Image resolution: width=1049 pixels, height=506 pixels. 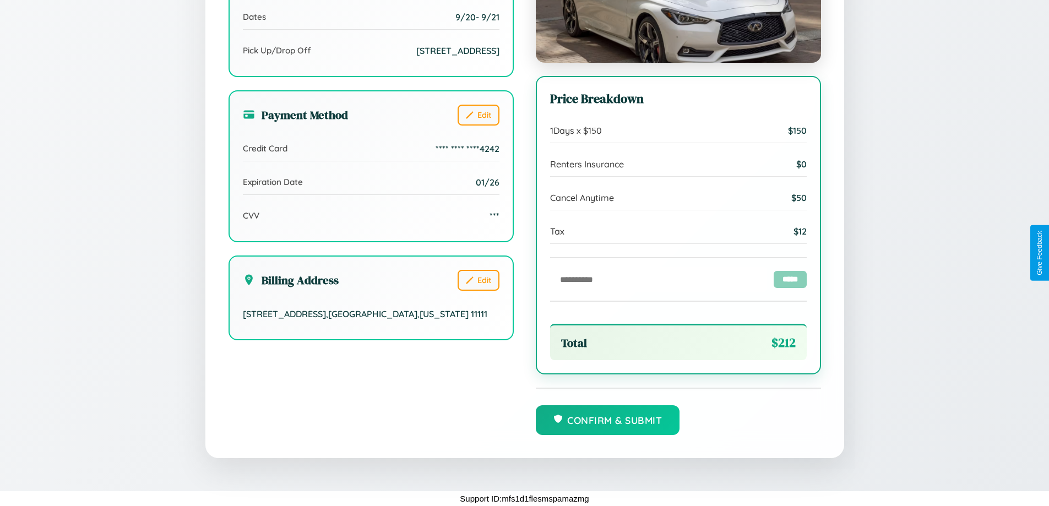 What do you see at coordinates (587, 164) in the screenshot?
I see `span: Renters Insurance` at bounding box center [587, 164].